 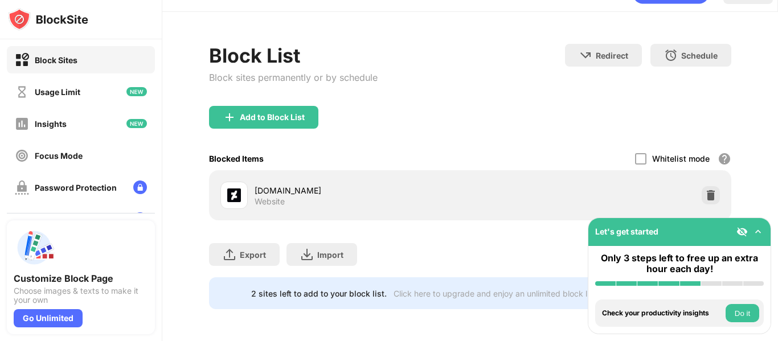 What do you see at coordinates (758, 232) in the screenshot?
I see `img: omni-setup-toggle.svg` at bounding box center [758, 232].